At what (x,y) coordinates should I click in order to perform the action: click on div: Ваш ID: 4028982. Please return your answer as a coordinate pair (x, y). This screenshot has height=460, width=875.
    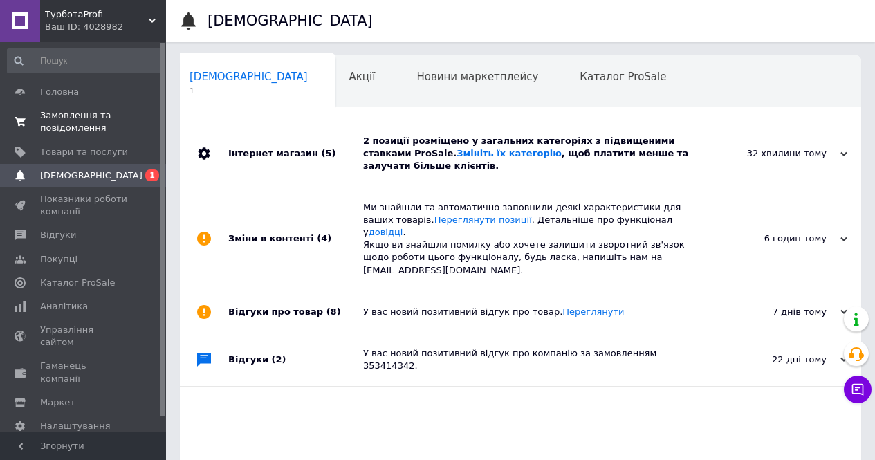
    Looking at the image, I should click on (105, 27).